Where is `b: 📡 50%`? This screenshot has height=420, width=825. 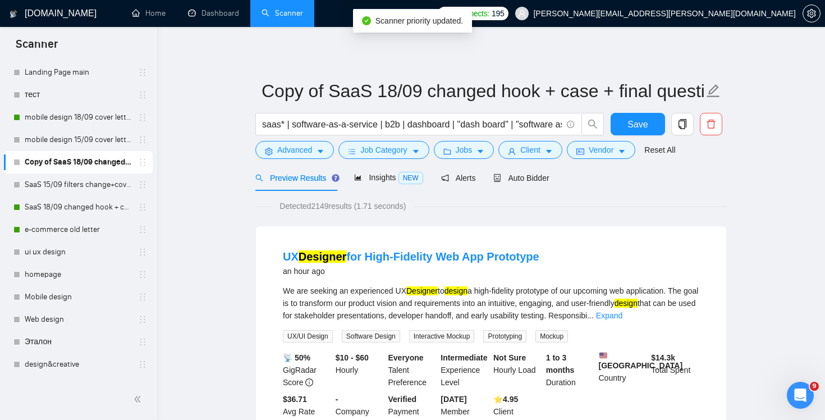
b: 📡 50% is located at coordinates (296, 358).